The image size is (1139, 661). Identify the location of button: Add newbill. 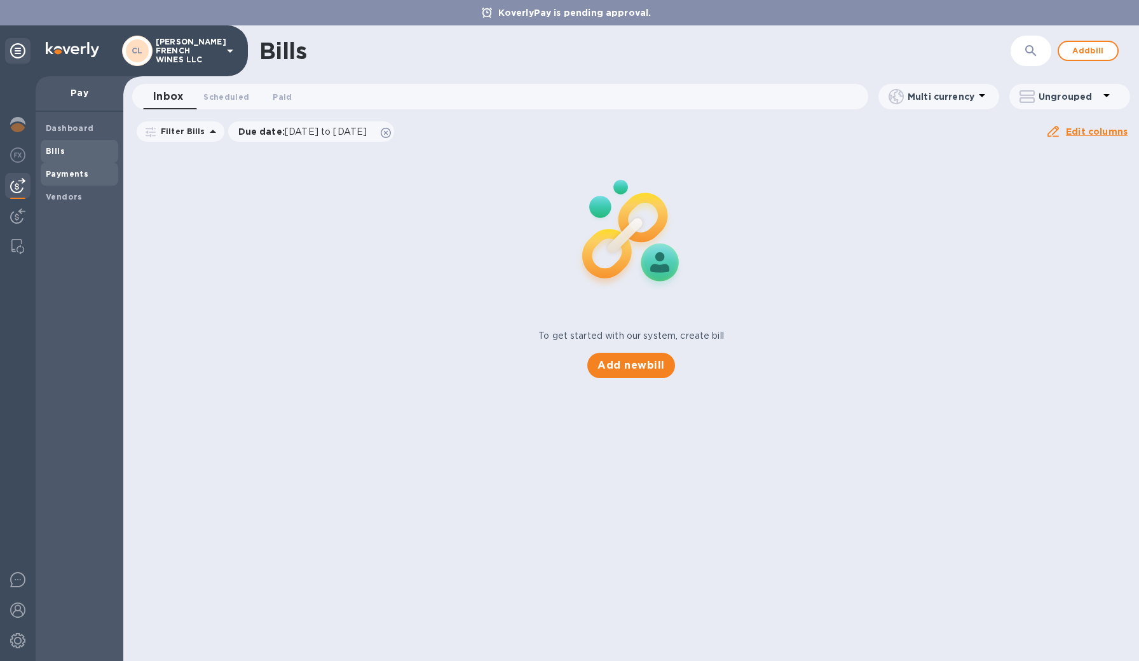
(631, 366).